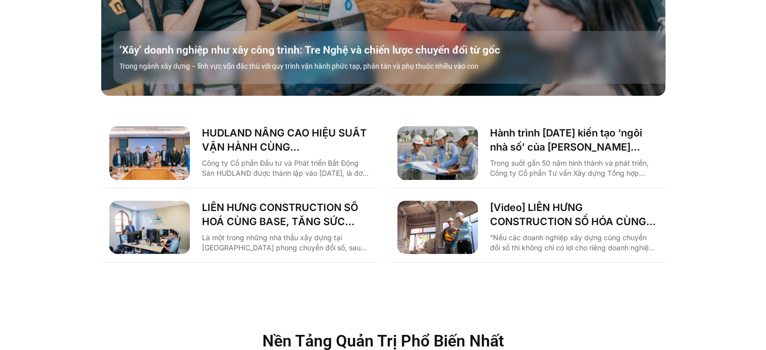 This screenshot has width=766, height=350. What do you see at coordinates (574, 215) in the screenshot?
I see `a: [Video] LIÊN HƯNG CONSTRUCTION SỐ HÓA CÙNG BASE, TĂNG SỨC MẠNH NỘI TẠI KHAI PHÁ THỊ TRƯỜNG [GEOGR...` at bounding box center [574, 215].